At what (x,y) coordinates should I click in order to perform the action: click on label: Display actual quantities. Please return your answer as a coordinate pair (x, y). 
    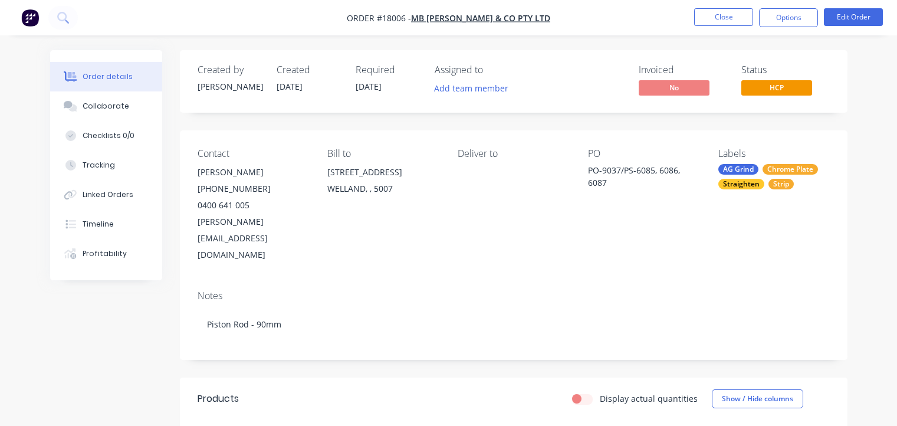
    Looking at the image, I should click on (648, 398).